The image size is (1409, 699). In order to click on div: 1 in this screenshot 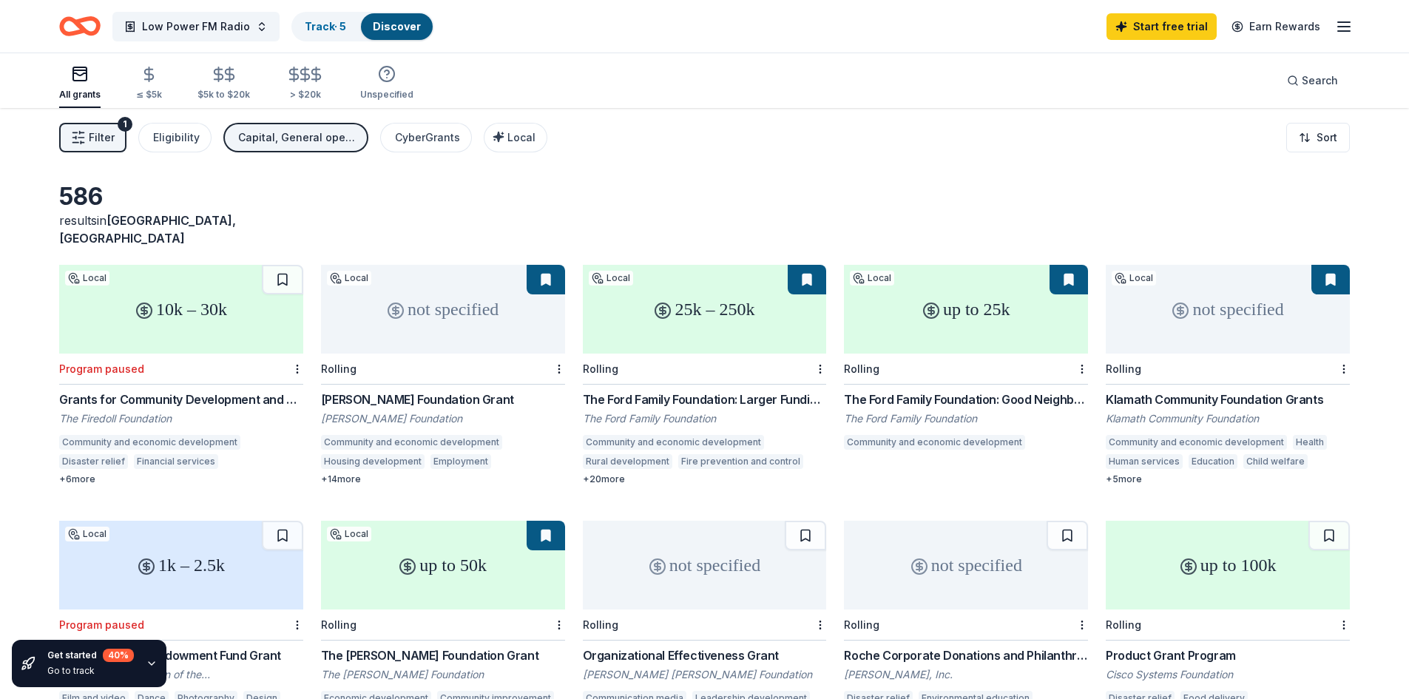, I will do `click(125, 124)`.